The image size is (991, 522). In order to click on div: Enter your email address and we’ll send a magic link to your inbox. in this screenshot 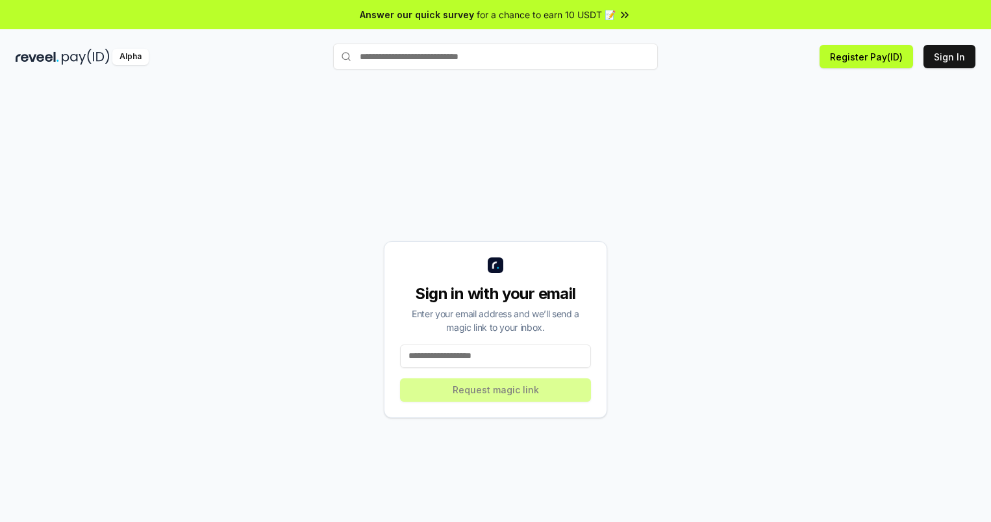, I will do `click(496, 320)`.